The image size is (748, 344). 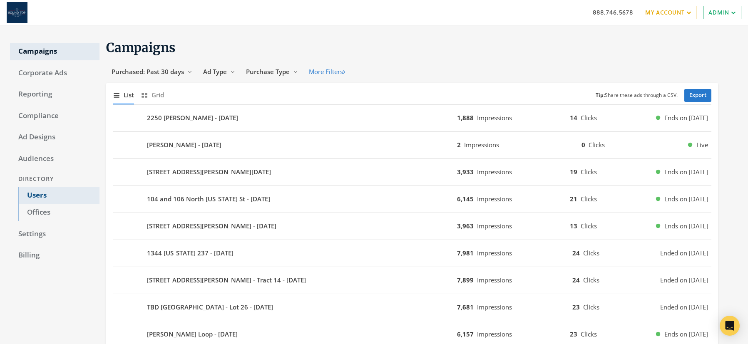 I want to click on a: Compliance, so click(x=55, y=116).